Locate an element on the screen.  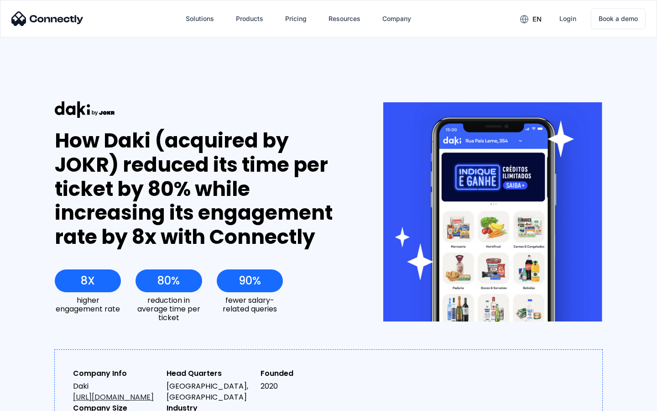
div: fewer salary-related queries is located at coordinates (250, 304).